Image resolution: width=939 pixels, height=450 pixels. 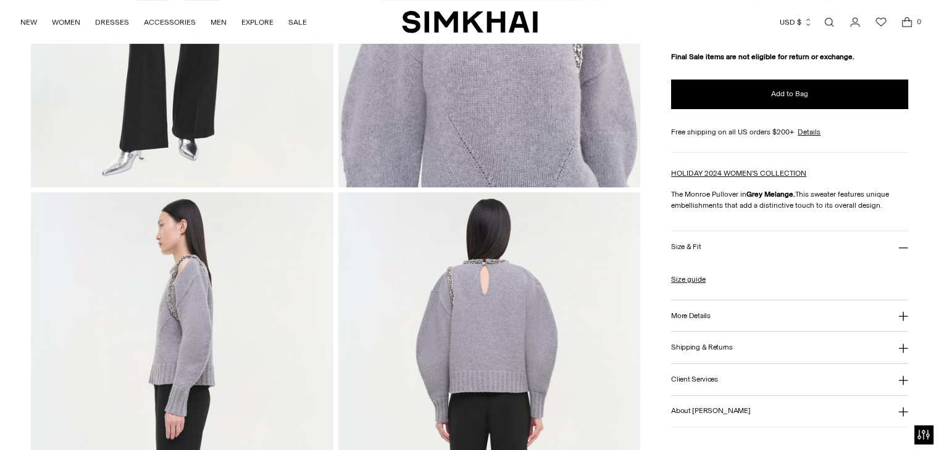 What do you see at coordinates (789, 94) in the screenshot?
I see `span: Add to Bag` at bounding box center [789, 94].